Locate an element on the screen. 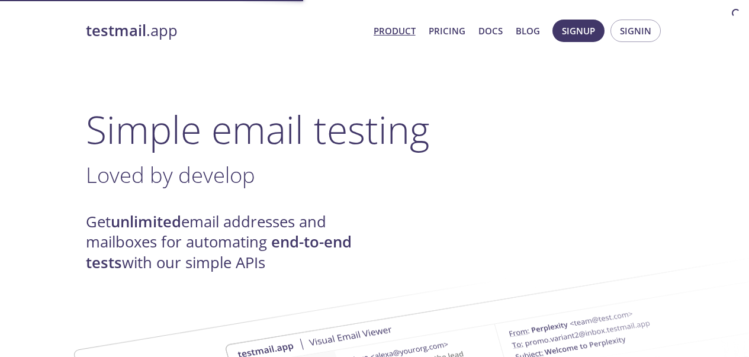 This screenshot has height=357, width=749. a: Pricing is located at coordinates (447, 31).